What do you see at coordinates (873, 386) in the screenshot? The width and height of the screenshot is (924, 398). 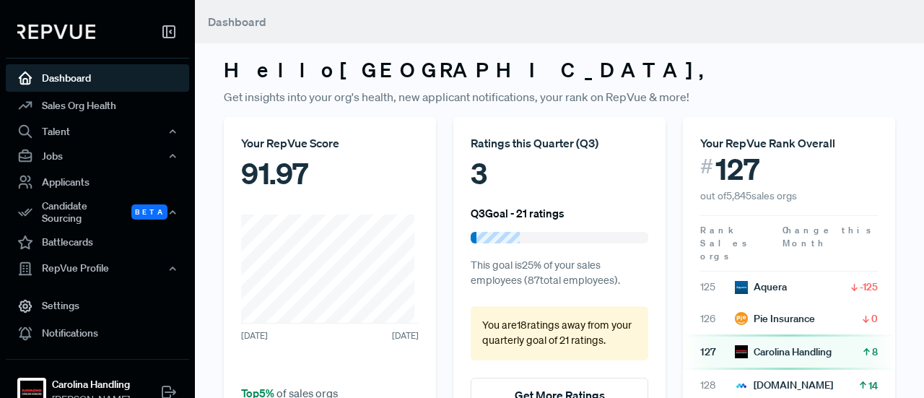 I see `span: 14` at bounding box center [873, 386].